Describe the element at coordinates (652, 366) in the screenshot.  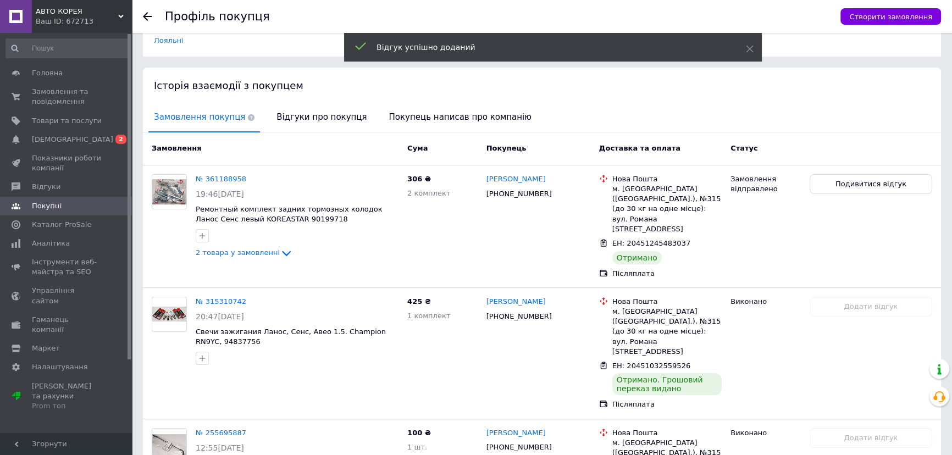
I see `span: ЕН: 20451032559526` at that location.